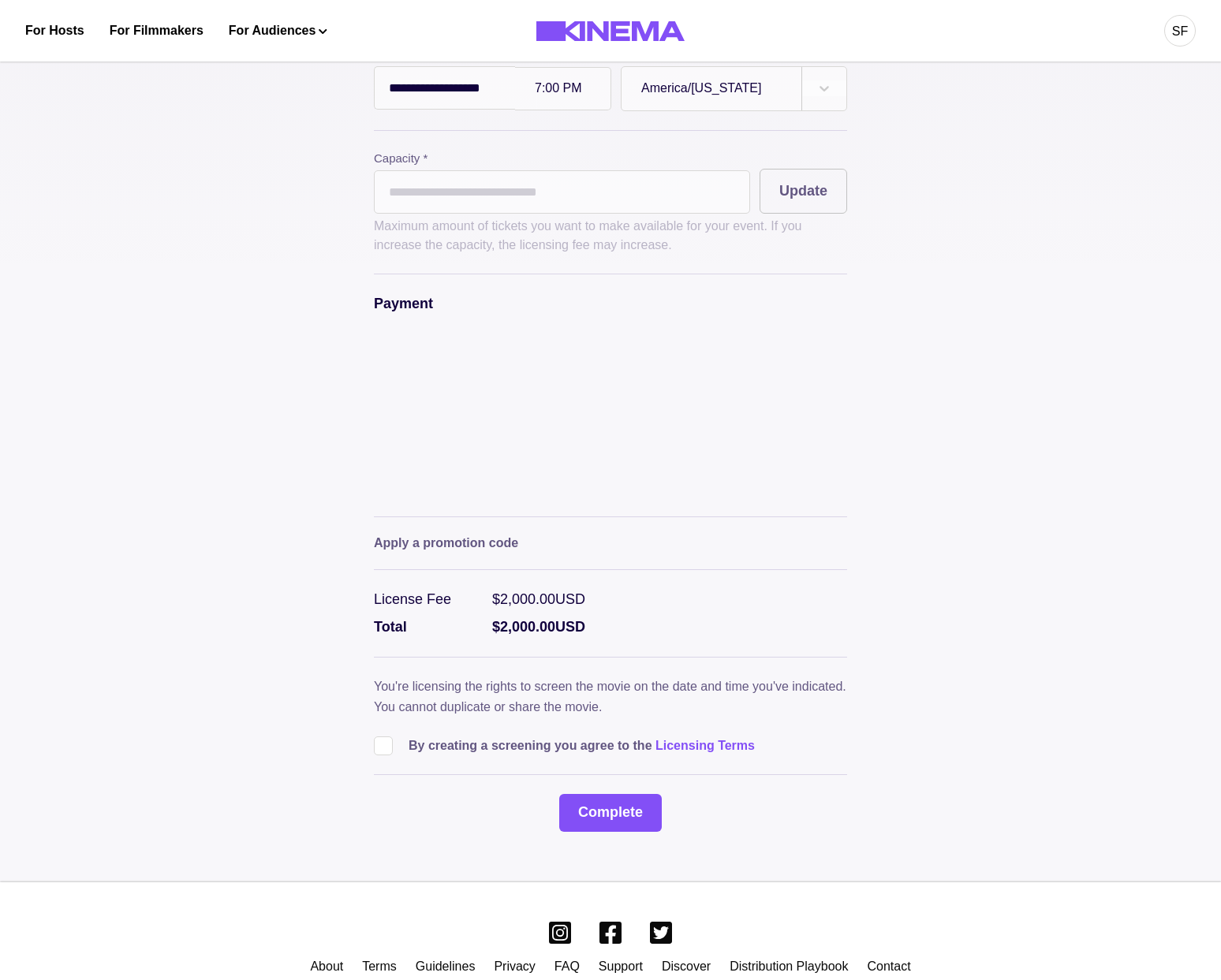  I want to click on a: Distribution Playbook, so click(789, 966).